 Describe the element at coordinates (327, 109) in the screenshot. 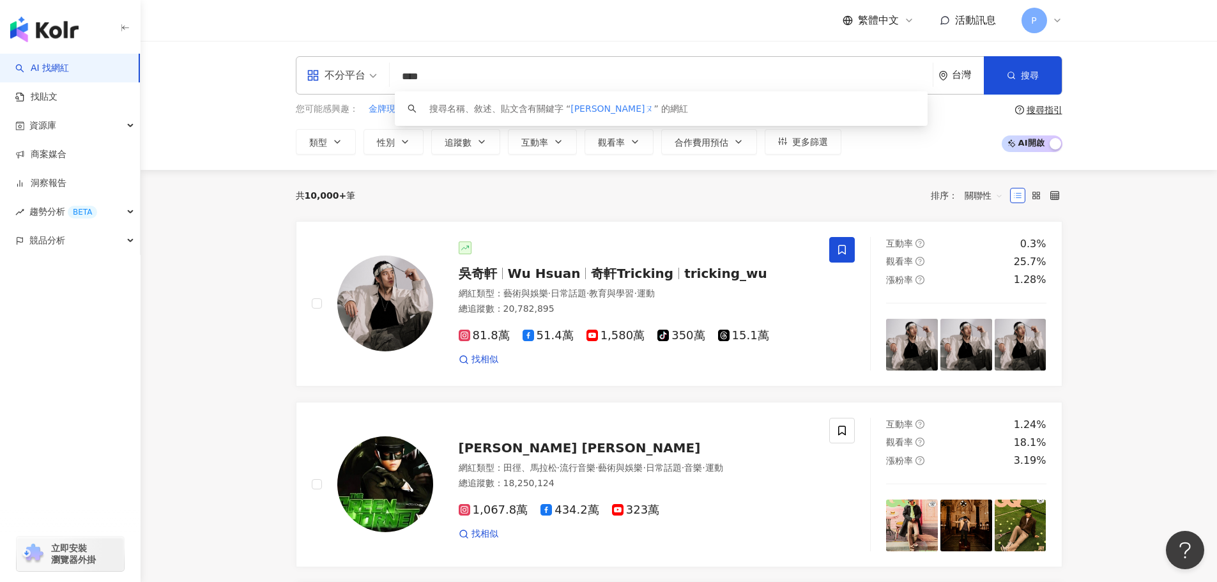

I see `span: 您可能感興趣：` at that location.